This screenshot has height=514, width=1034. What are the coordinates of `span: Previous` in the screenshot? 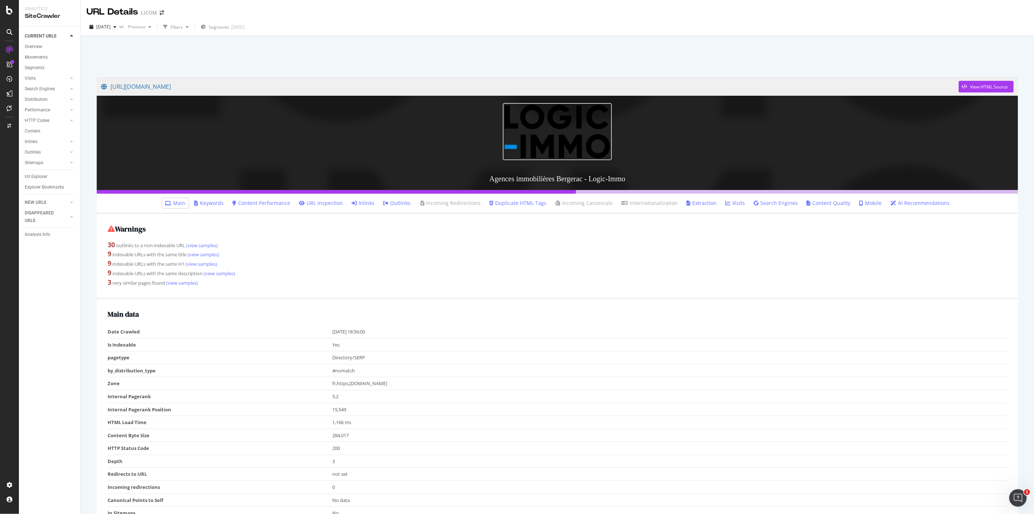 It's located at (135, 27).